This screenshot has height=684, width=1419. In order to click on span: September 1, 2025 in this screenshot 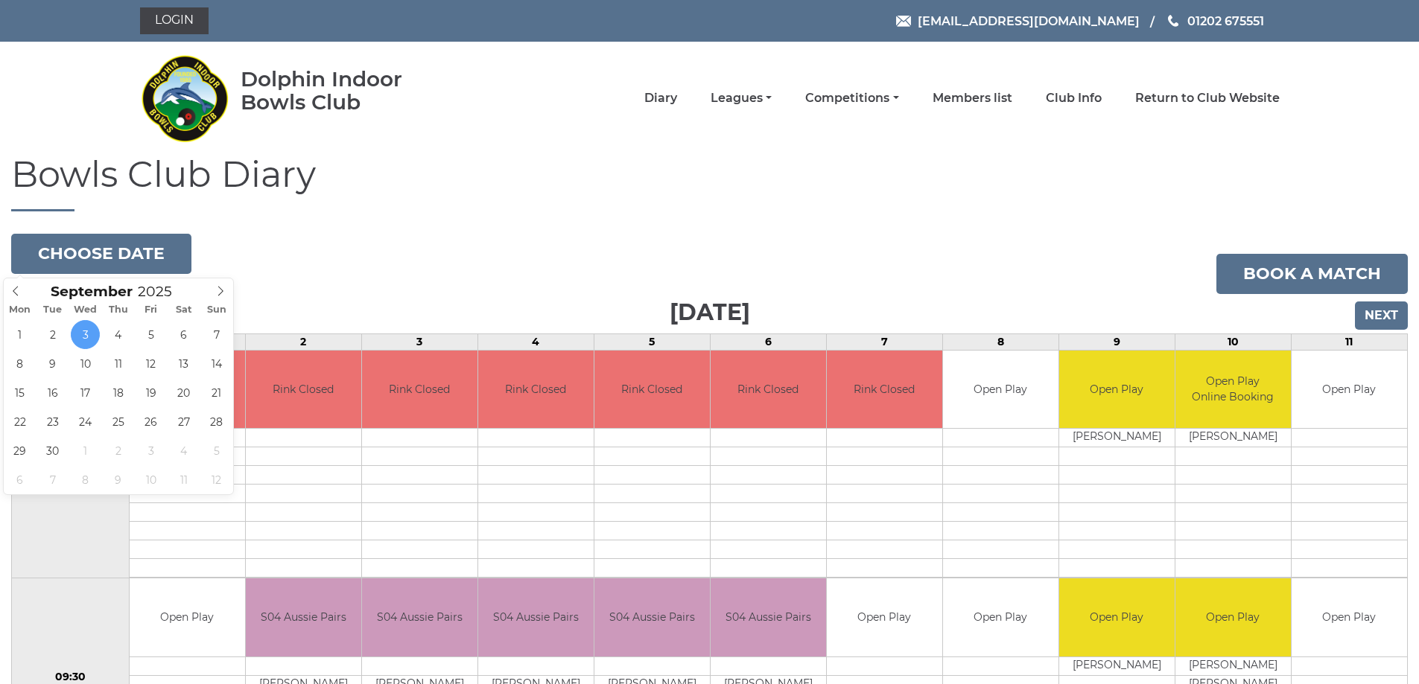, I will do `click(19, 334)`.